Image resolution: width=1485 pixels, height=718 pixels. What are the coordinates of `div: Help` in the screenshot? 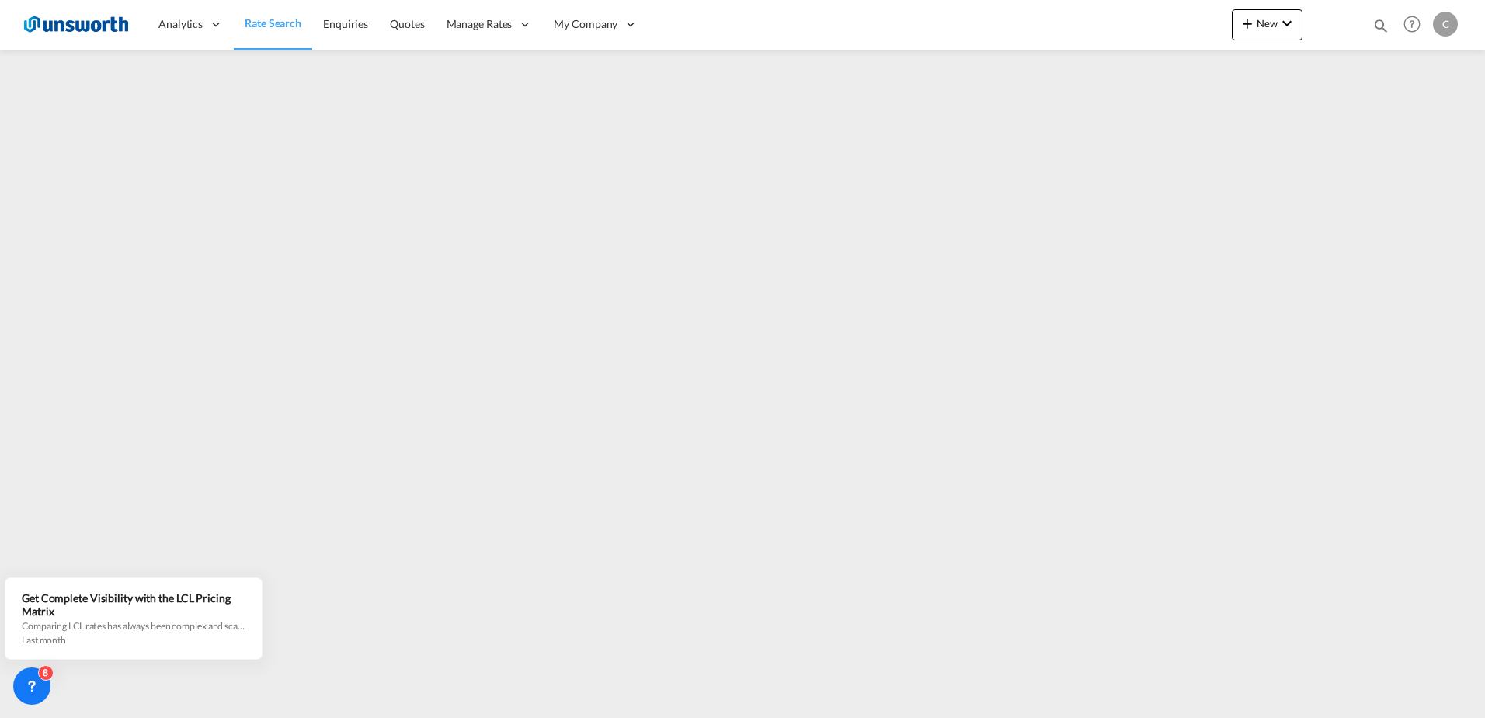 It's located at (1416, 25).